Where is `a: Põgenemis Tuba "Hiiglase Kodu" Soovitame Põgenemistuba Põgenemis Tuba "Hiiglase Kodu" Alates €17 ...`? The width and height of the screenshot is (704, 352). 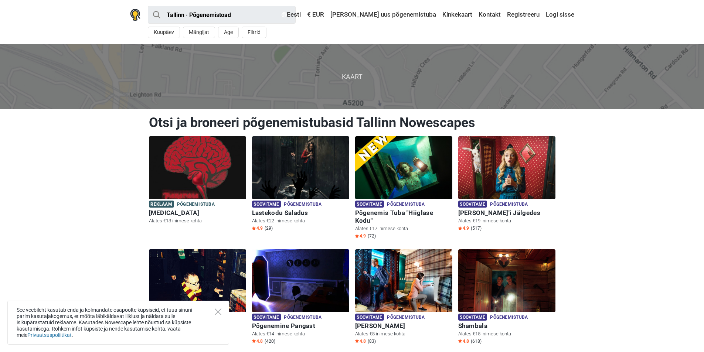 a: Põgenemis Tuba "Hiiglase Kodu" Soovitame Põgenemistuba Põgenemis Tuba "Hiiglase Kodu" Alates €17 ... is located at coordinates (404, 188).